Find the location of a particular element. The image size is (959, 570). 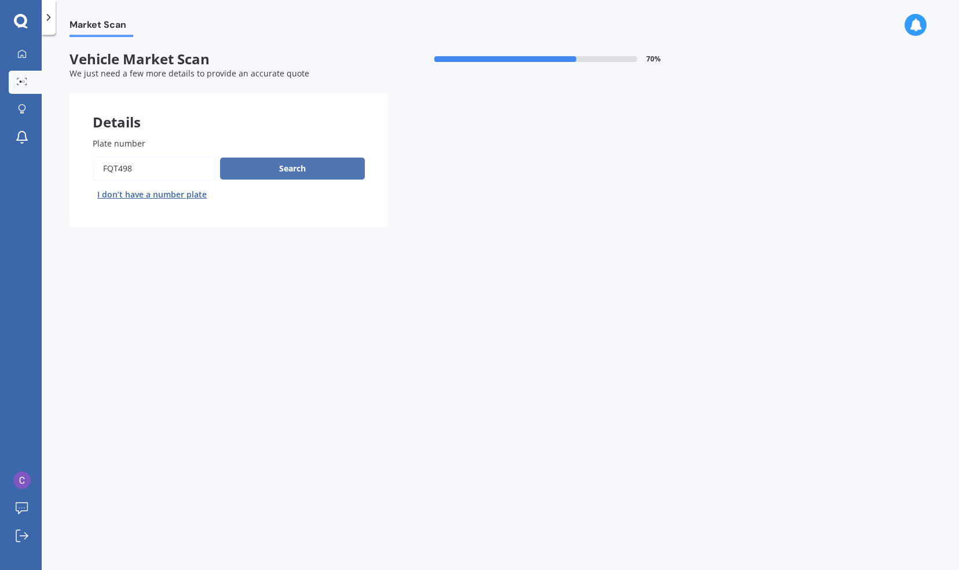

button: Search is located at coordinates (292, 168).